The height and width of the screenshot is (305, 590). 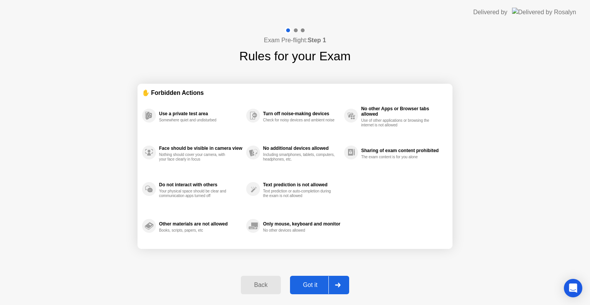 What do you see at coordinates (301, 224) in the screenshot?
I see `div: Only mouse, keyboard and monitor` at bounding box center [301, 224].